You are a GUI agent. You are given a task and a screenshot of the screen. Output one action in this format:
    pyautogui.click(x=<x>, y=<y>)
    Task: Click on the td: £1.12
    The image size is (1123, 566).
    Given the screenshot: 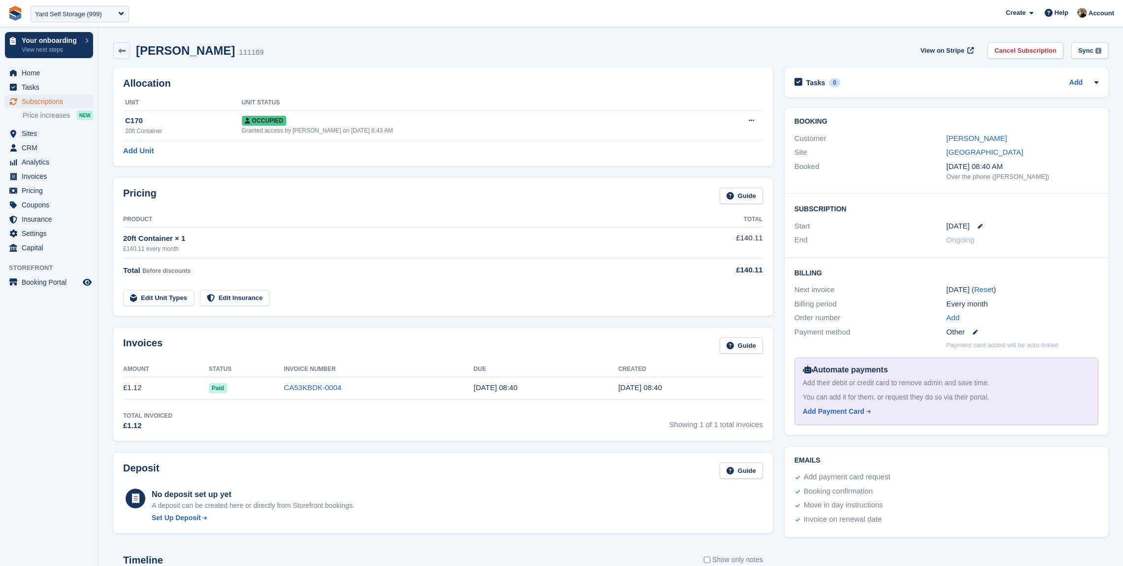 What is the action you would take?
    pyautogui.click(x=166, y=388)
    